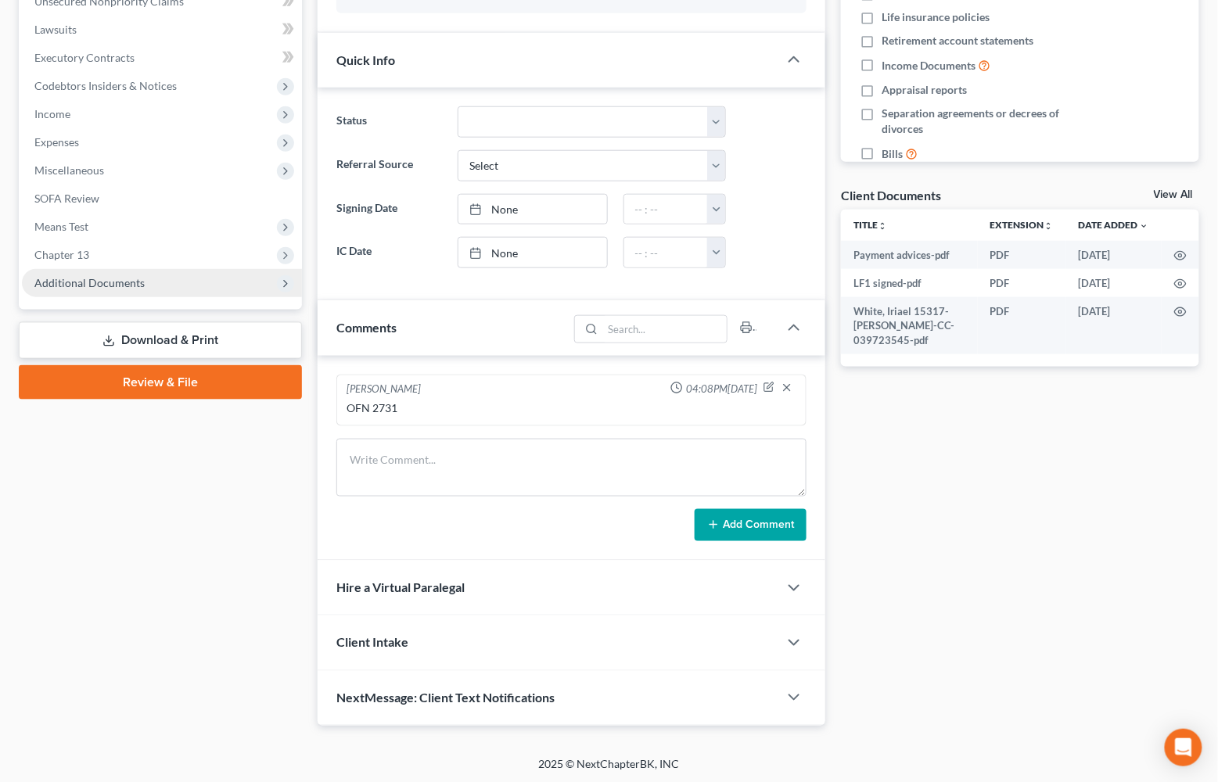 This screenshot has height=782, width=1218. What do you see at coordinates (400, 587) in the screenshot?
I see `span: Hire a Virtual Paralegal` at bounding box center [400, 587].